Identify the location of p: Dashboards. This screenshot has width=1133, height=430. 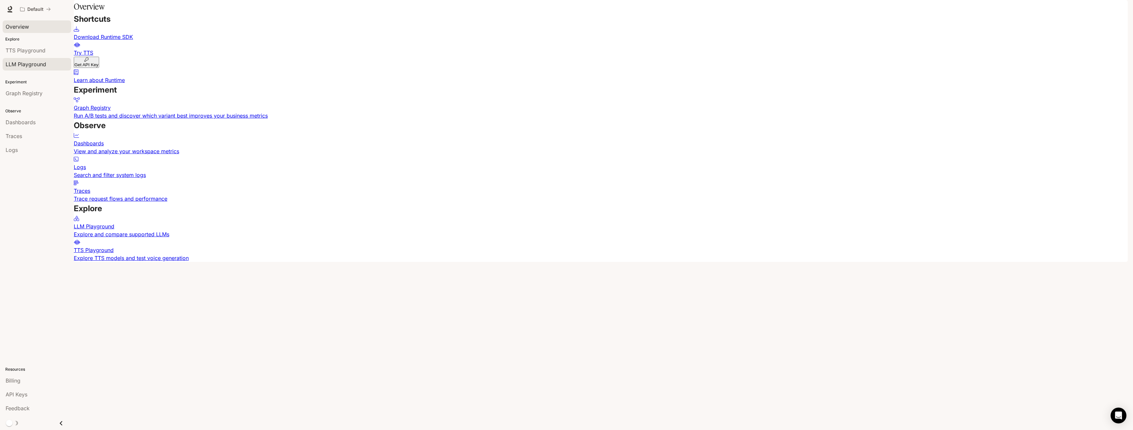
(601, 143).